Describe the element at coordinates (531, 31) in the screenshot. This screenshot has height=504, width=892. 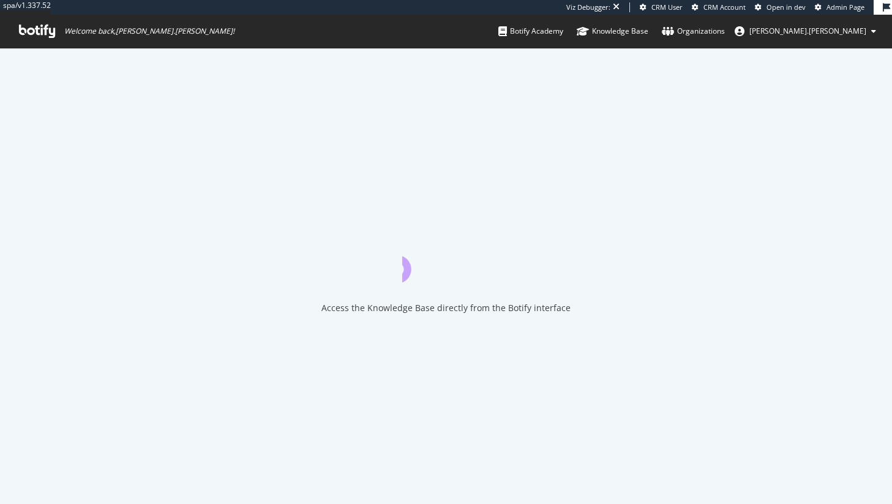
I see `a: Botify Academy` at that location.